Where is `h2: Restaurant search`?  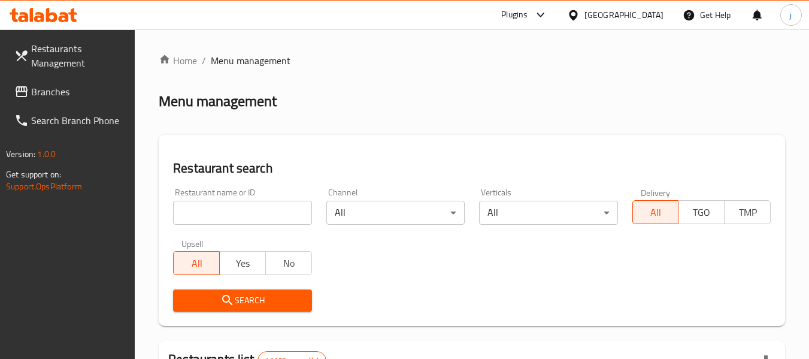 h2: Restaurant search is located at coordinates (472, 168).